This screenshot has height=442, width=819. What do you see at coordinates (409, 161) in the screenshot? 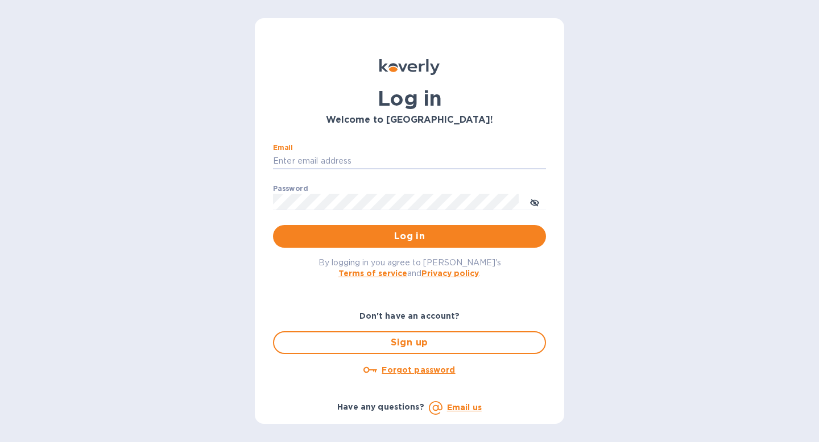
I see `input: Enter email address` at bounding box center [409, 161].